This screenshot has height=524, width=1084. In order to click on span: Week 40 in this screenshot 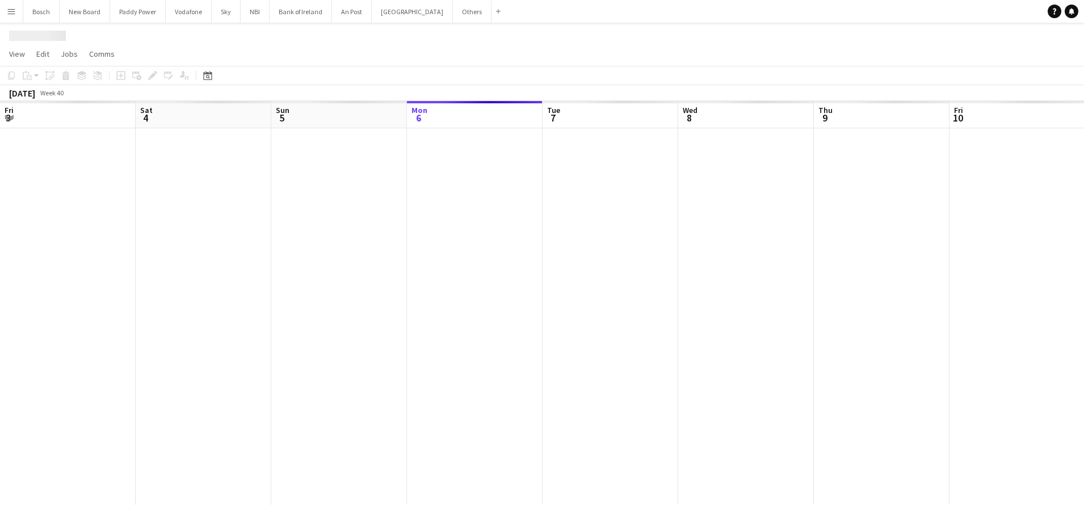, I will do `click(52, 92)`.